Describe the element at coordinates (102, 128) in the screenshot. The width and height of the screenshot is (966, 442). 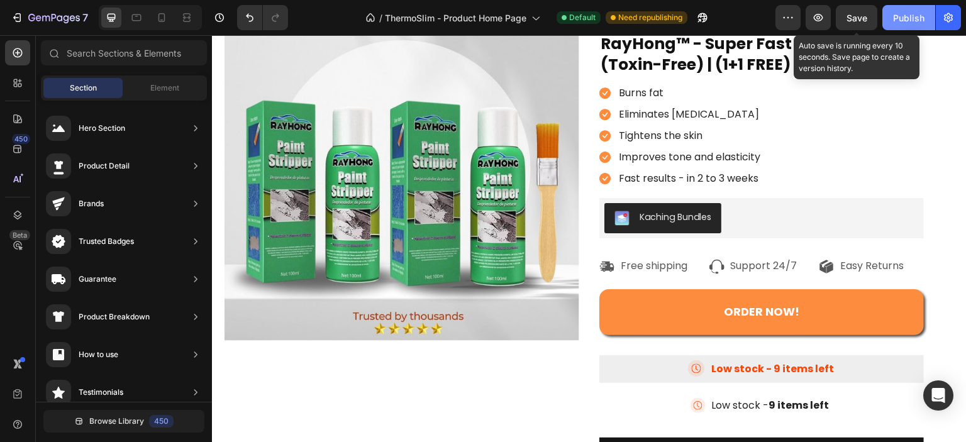
I see `div: Hero Section` at that location.